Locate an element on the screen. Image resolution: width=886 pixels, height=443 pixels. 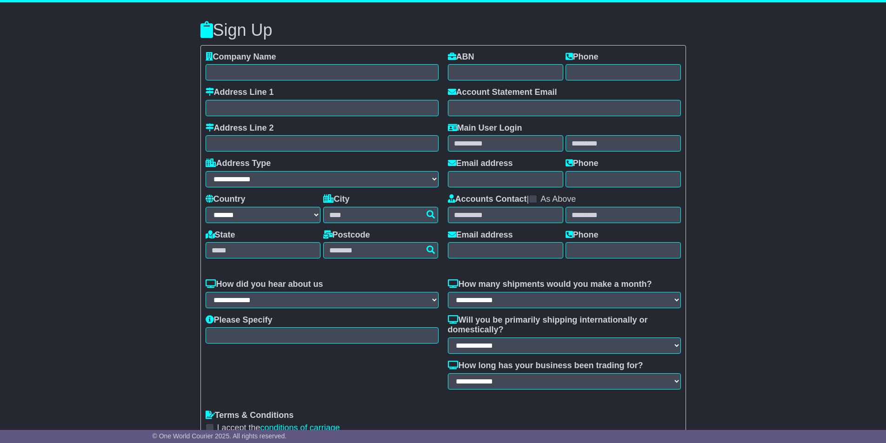
label: Country is located at coordinates (226, 200).